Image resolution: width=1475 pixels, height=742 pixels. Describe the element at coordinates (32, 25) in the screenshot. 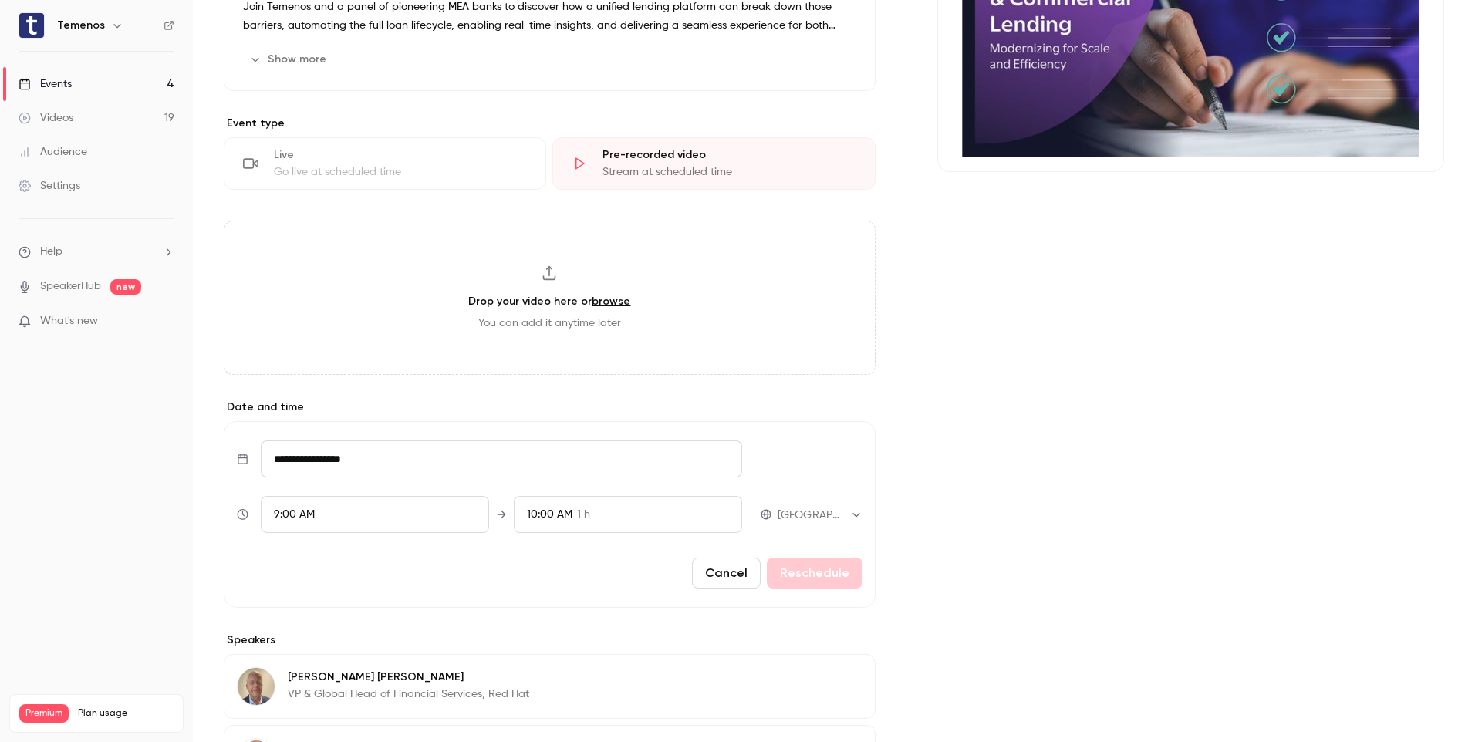

I see `img: Temenos` at that location.